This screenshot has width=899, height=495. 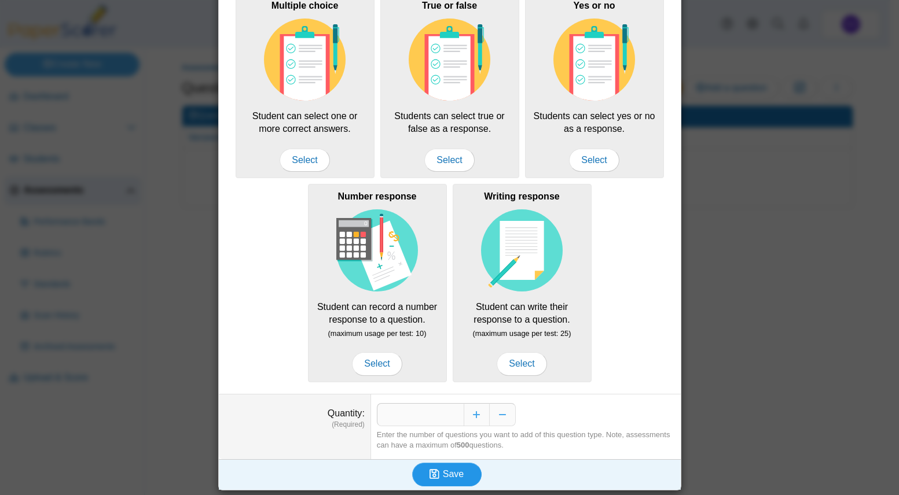 I want to click on b: True or false, so click(x=449, y=5).